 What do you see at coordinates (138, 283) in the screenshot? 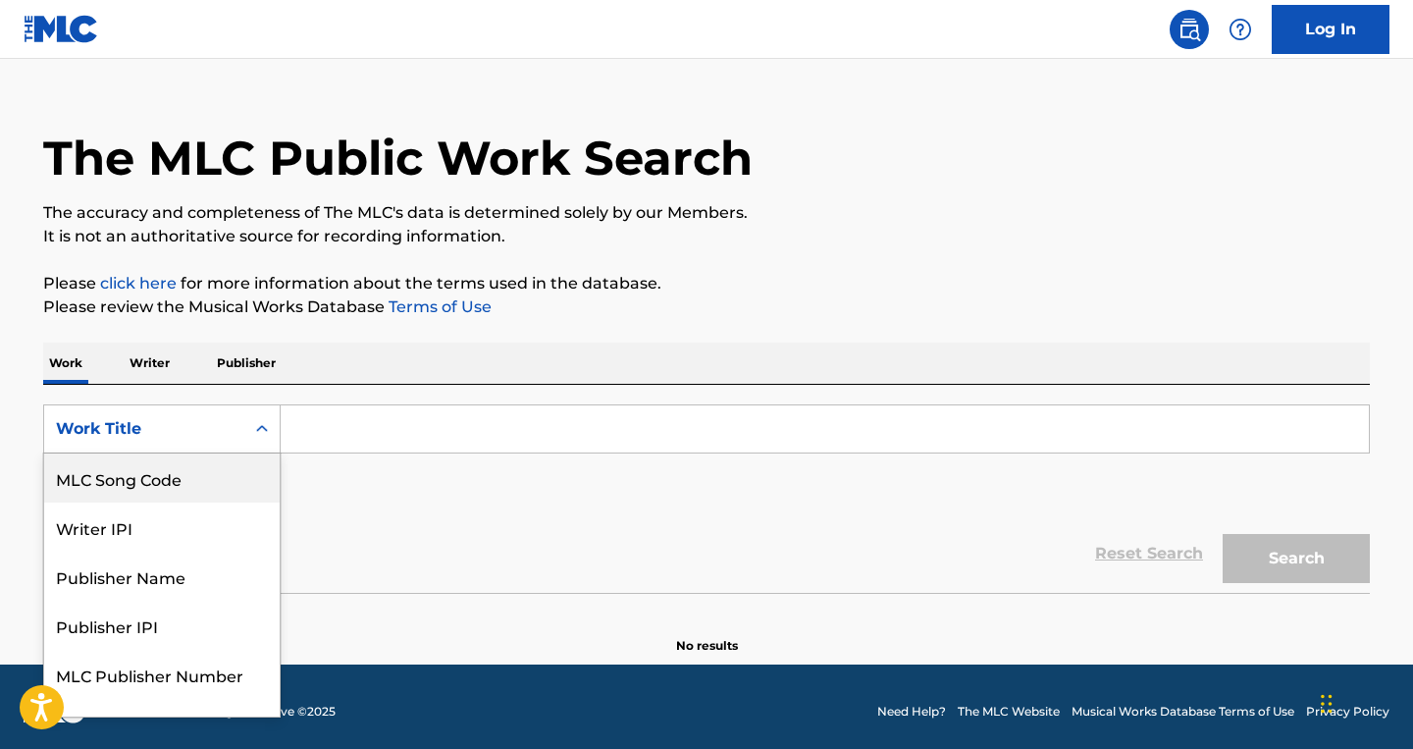
I see `a: click here` at bounding box center [138, 283].